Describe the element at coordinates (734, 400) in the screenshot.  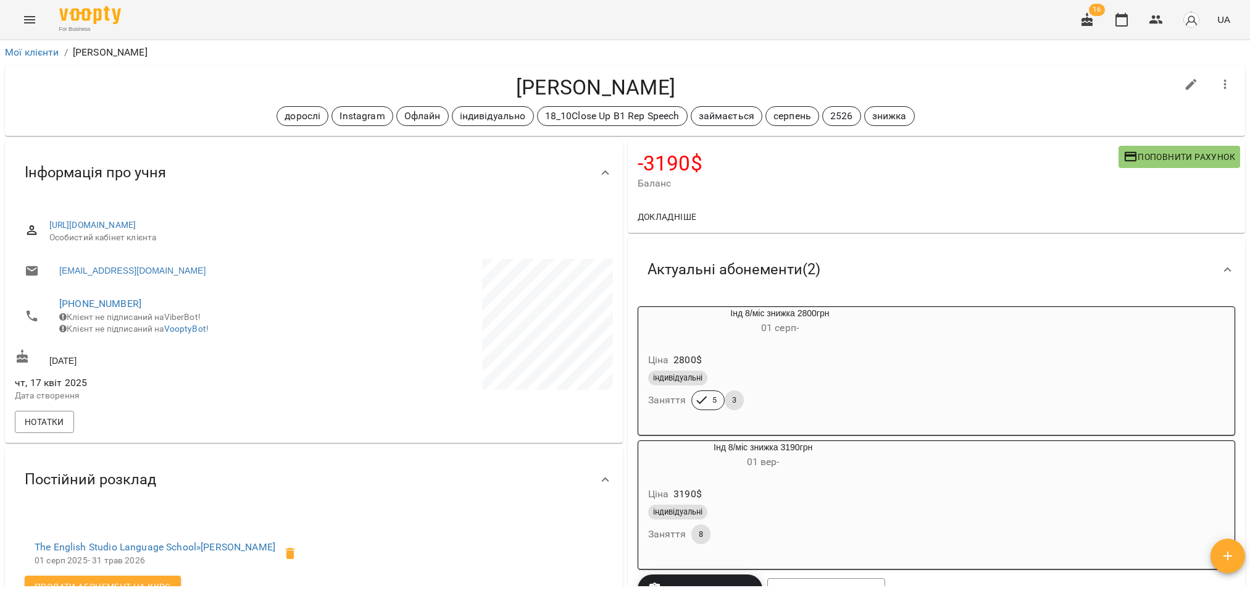
I see `span: 3` at that location.